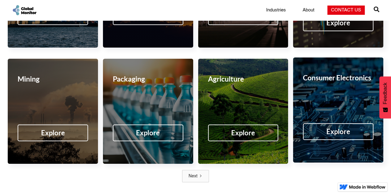 This screenshot has height=195, width=391. I want to click on div: Consumer Electronics, so click(337, 78).